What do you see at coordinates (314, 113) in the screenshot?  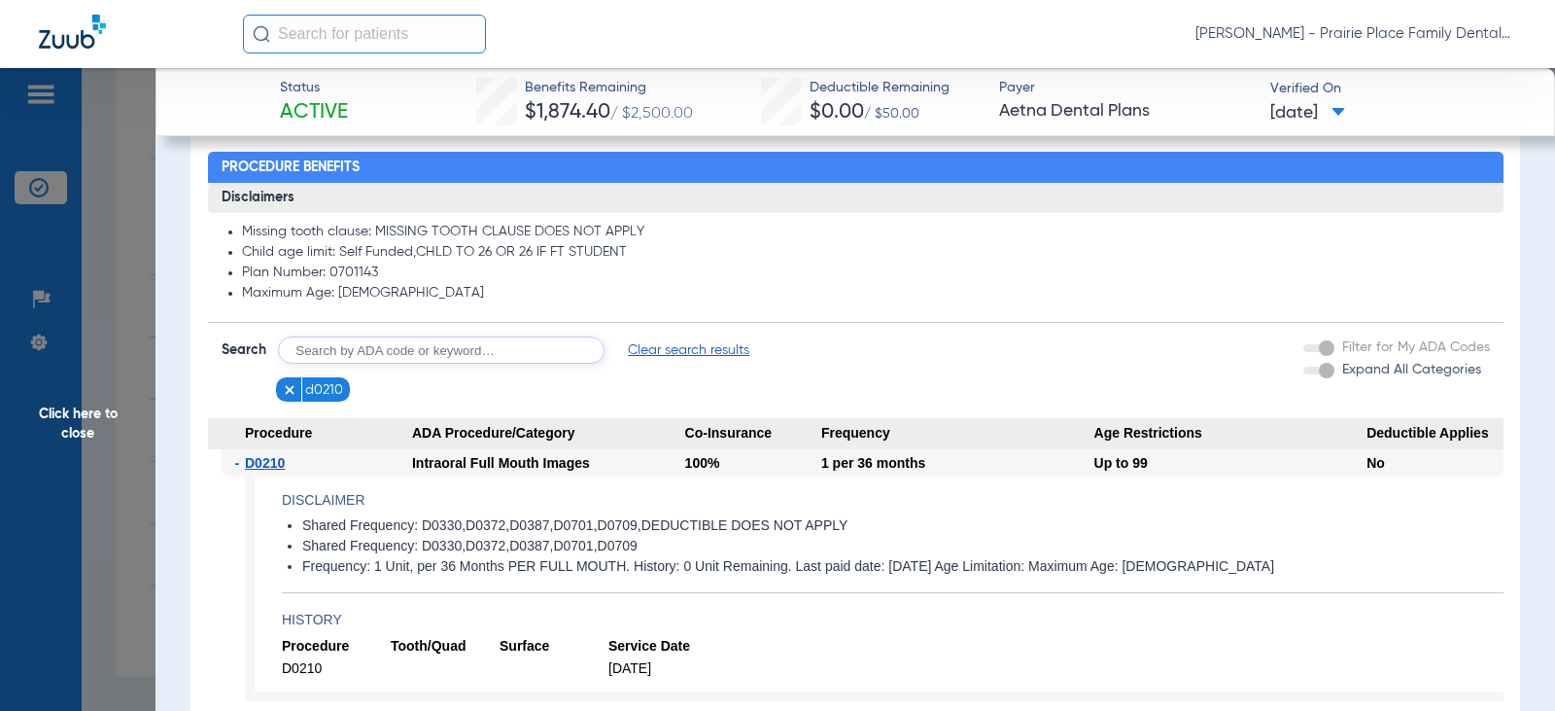 I see `span: Active` at bounding box center [314, 113].